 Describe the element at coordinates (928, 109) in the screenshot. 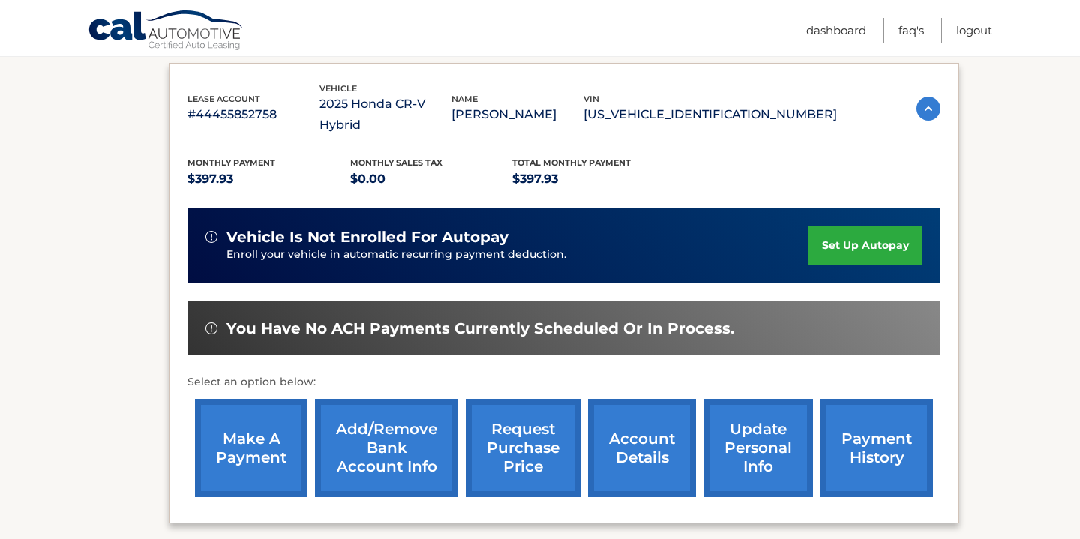

I see `img: accordion-active.svg` at that location.